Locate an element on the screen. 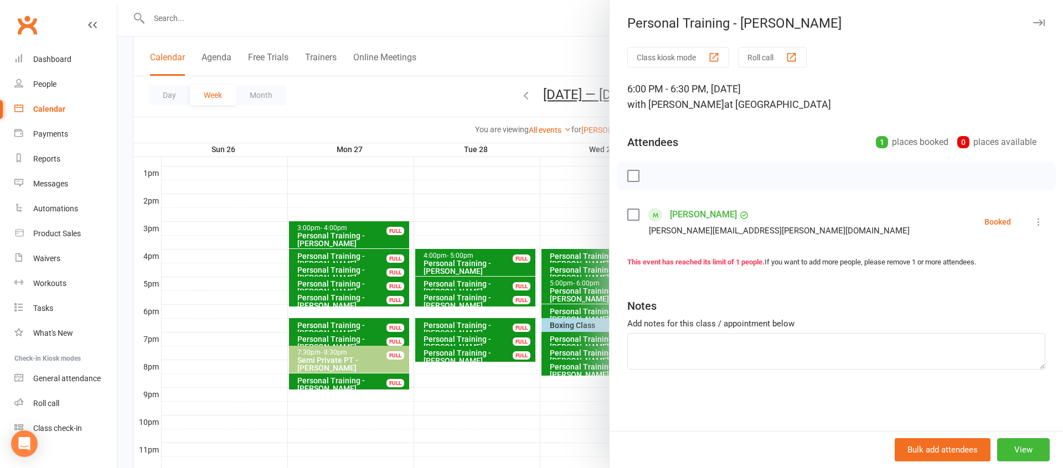  div: Attendees is located at coordinates (653, 142).